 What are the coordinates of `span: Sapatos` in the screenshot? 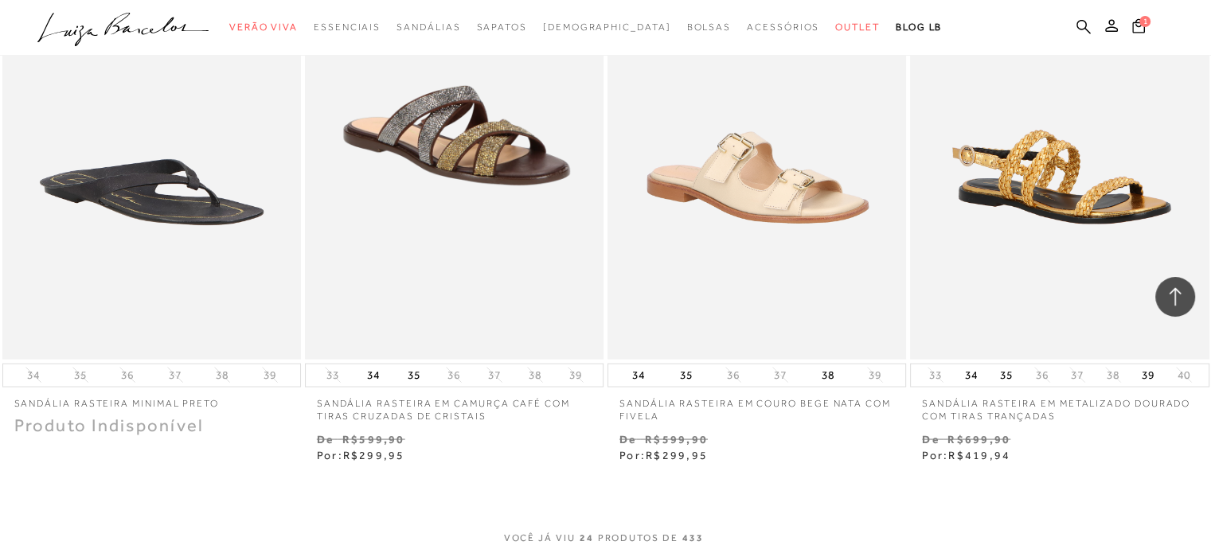 It's located at (501, 27).